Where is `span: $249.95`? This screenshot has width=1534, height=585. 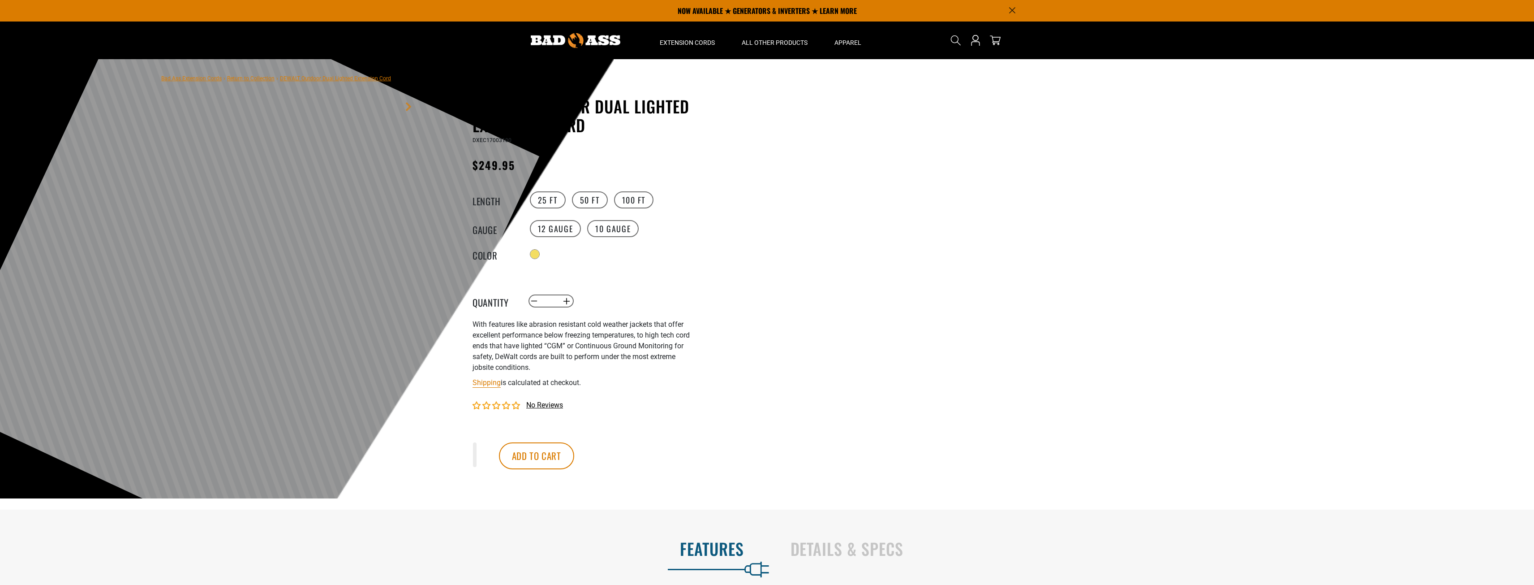 span: $249.95 is located at coordinates (494, 165).